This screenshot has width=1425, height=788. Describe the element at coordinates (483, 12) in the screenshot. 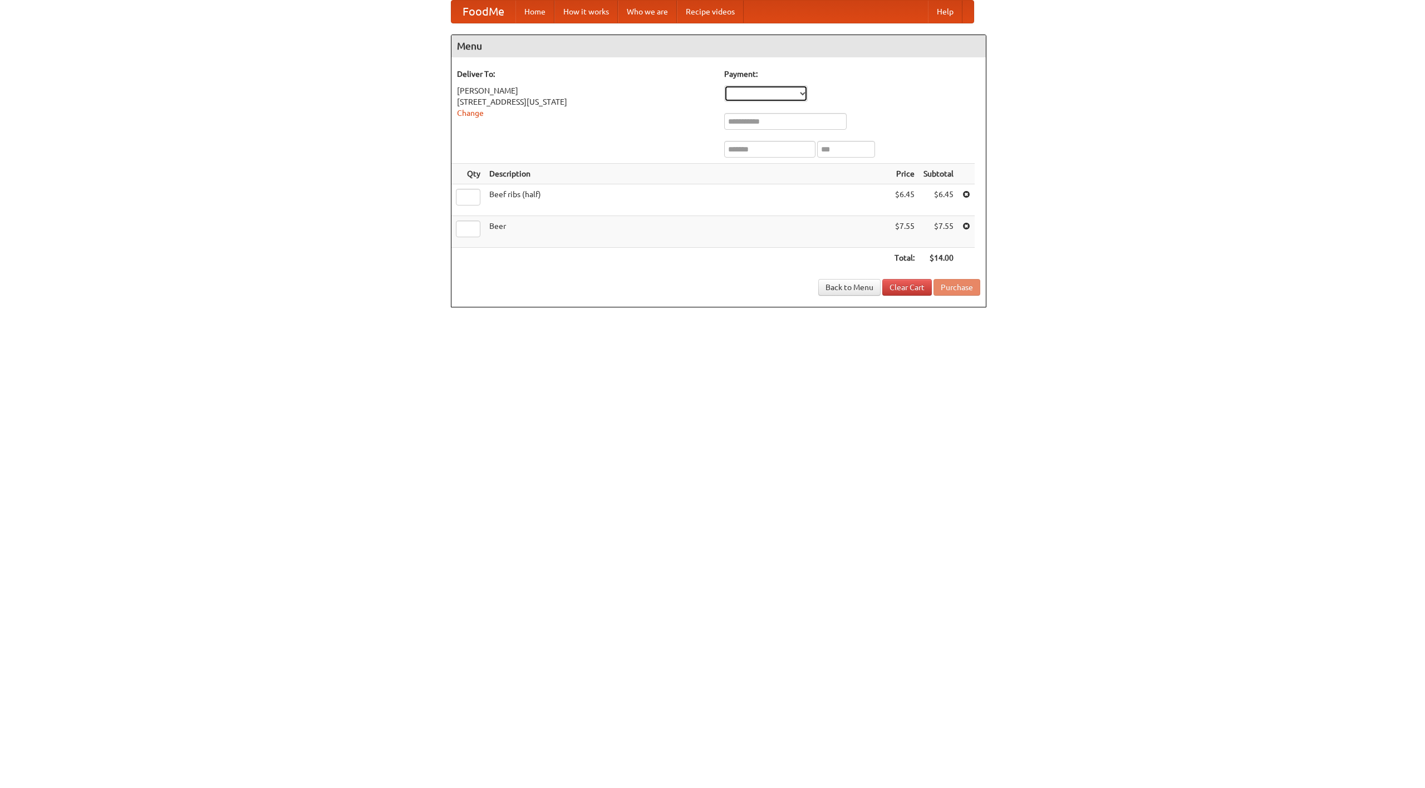

I see `a: FoodMe` at that location.